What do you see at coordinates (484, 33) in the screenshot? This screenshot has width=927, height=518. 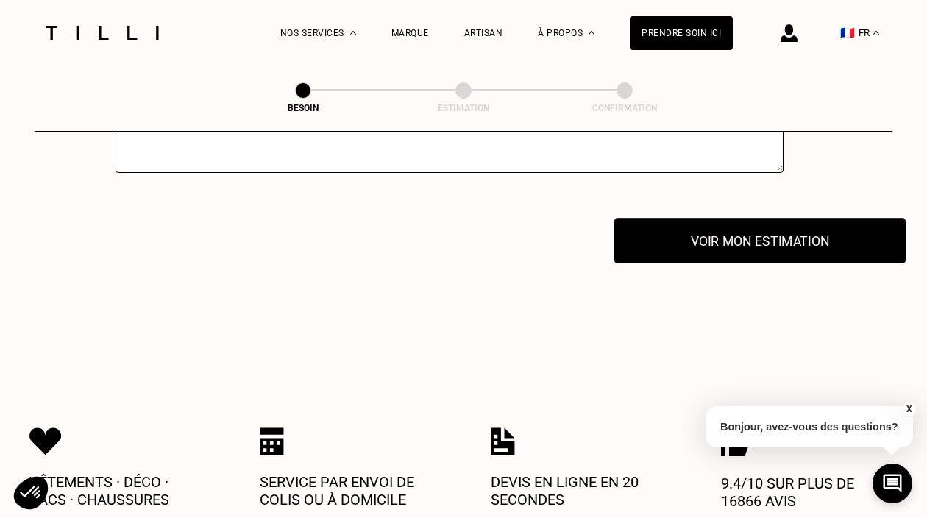 I see `div: Artisan` at bounding box center [484, 33].